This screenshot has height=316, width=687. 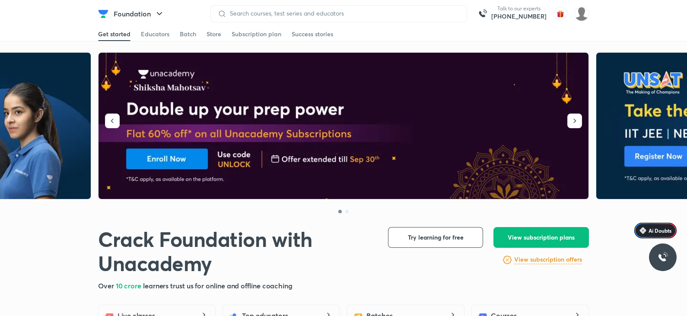 I want to click on button: Try learning for free, so click(x=436, y=238).